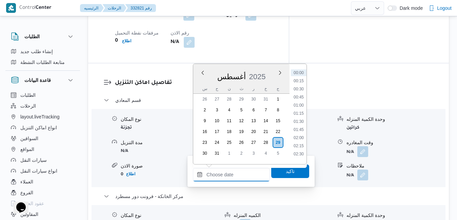 The height and width of the screenshot is (220, 457). Describe the element at coordinates (43, 171) in the screenshot. I see `button: انواع سيارات النقل` at that location.